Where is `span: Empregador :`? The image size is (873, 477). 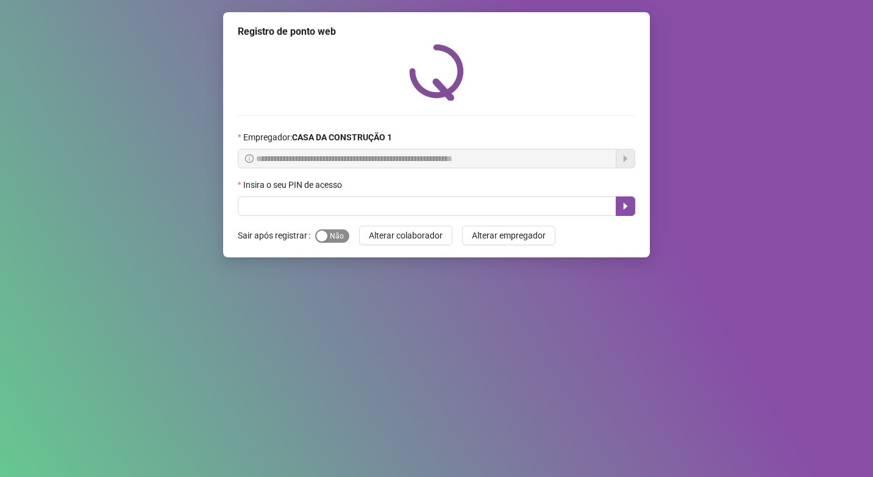 span: Empregador : is located at coordinates (318, 137).